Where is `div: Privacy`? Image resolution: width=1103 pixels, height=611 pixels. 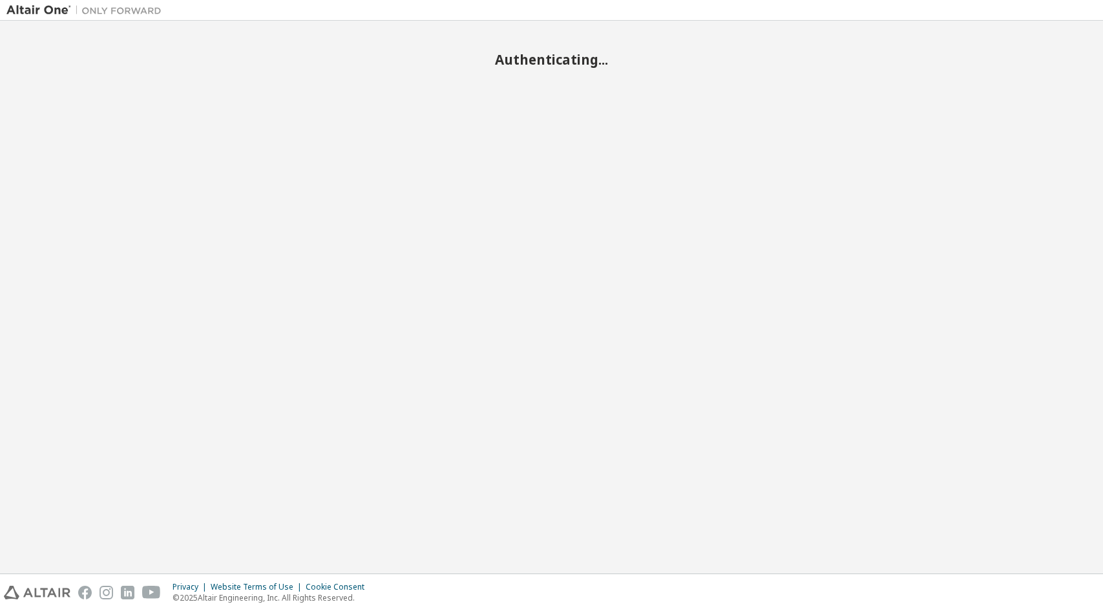
div: Privacy is located at coordinates (191, 587).